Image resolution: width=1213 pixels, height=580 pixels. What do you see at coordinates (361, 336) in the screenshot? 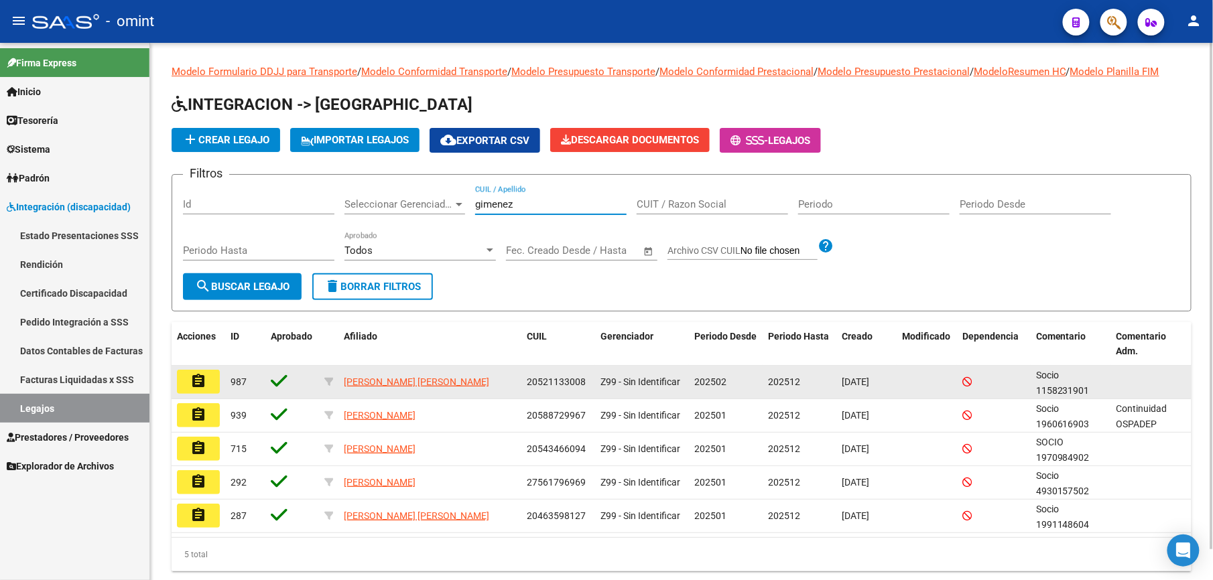
I see `span: Afiliado` at bounding box center [361, 336].